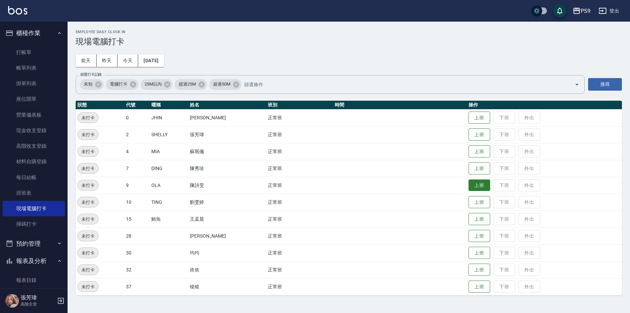 Image resolution: width=630 pixels, height=313 pixels. What do you see at coordinates (100, 105) in the screenshot?
I see `th: 狀態` at bounding box center [100, 105].